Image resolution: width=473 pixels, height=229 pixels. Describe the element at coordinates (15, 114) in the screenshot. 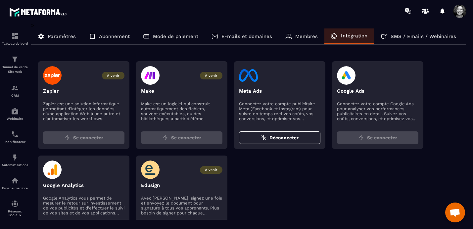

I see `a: automationsautomationsWebinaire` at that location.